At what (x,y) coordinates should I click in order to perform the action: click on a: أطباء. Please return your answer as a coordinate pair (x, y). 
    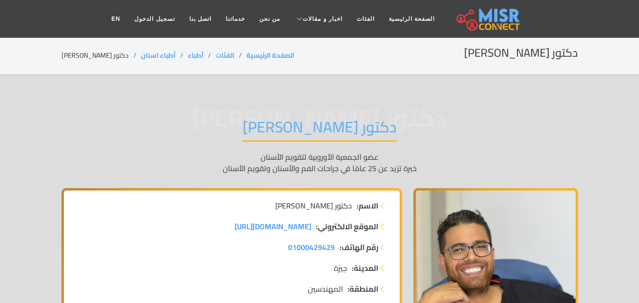
    Looking at the image, I should click on (195, 55).